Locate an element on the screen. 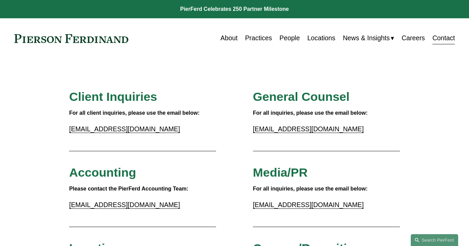 Image resolution: width=469 pixels, height=246 pixels. span: Media/PR is located at coordinates (280, 172).